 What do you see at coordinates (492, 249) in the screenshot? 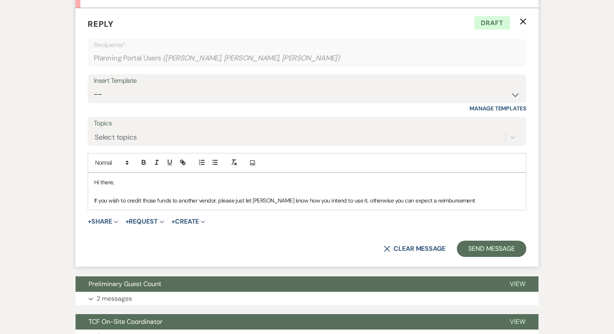
I see `button: Send Message` at bounding box center [492, 249].